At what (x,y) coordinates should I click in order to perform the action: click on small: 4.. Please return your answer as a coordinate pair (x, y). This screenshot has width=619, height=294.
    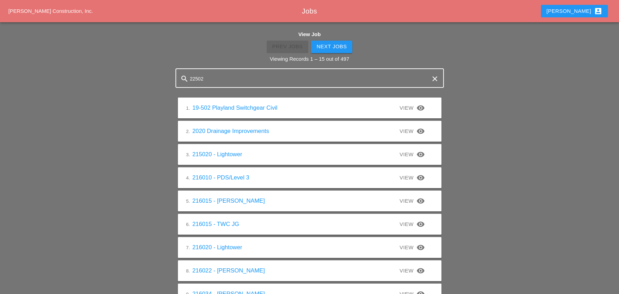
    Looking at the image, I should click on (188, 178).